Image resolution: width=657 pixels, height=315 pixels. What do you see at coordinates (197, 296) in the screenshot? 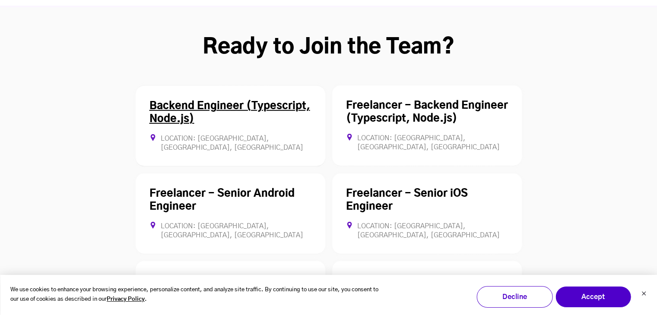
I see `p: We use cookies to enhance your browsing experience, personalize content, and analyze site traffic...` at bounding box center [197, 296].